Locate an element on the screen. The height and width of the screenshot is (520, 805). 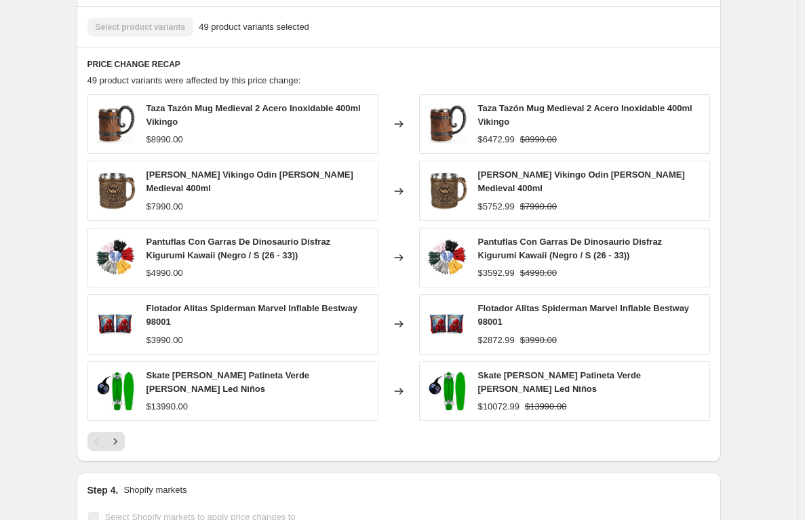
div: $2872.99 is located at coordinates (496, 340).